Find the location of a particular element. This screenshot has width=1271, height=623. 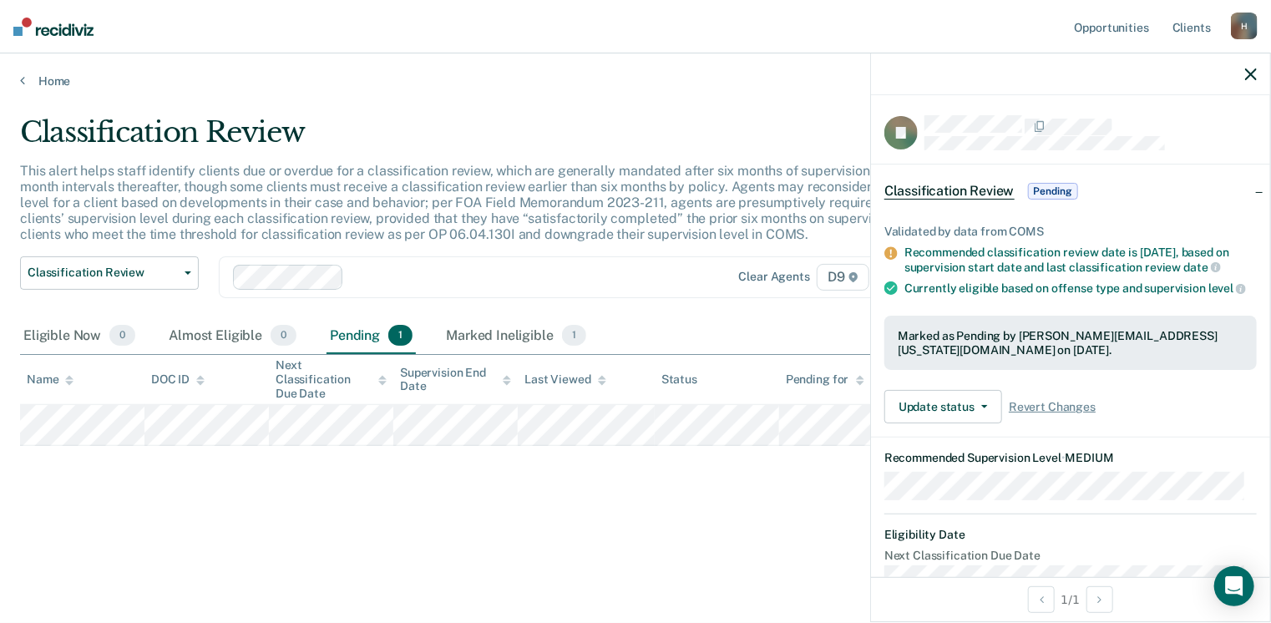

div: Classification Review is located at coordinates (497, 139).